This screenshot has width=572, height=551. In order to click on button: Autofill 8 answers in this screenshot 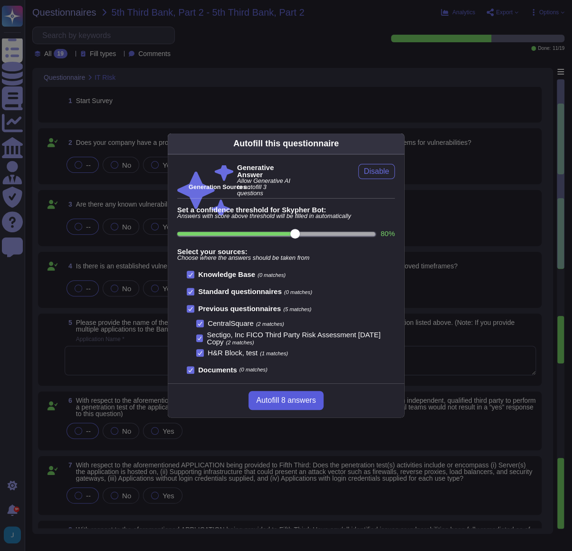, I will do `click(286, 401)`.